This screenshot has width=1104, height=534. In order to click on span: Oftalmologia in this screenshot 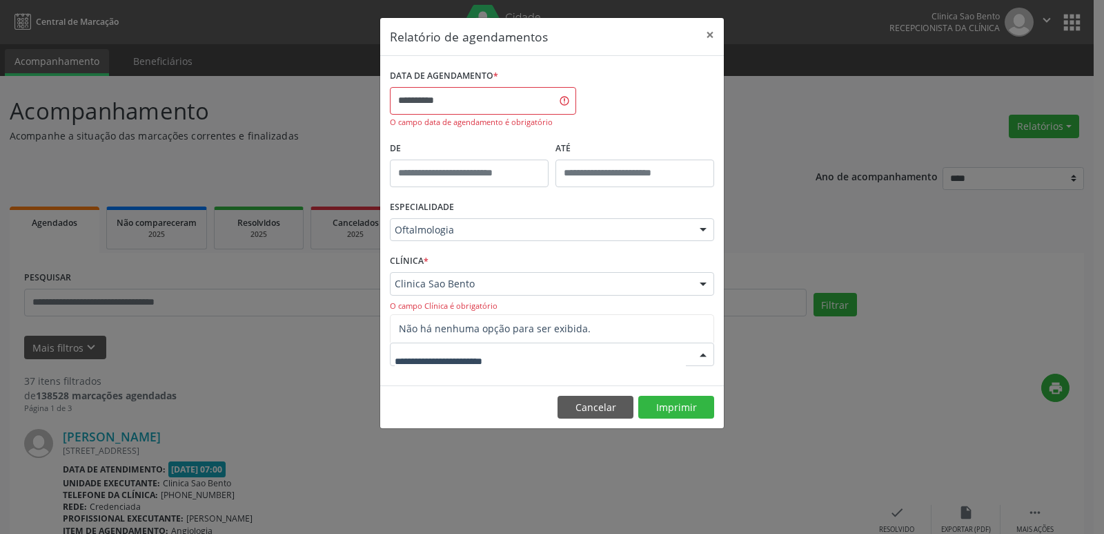, I will do `click(540, 230)`.